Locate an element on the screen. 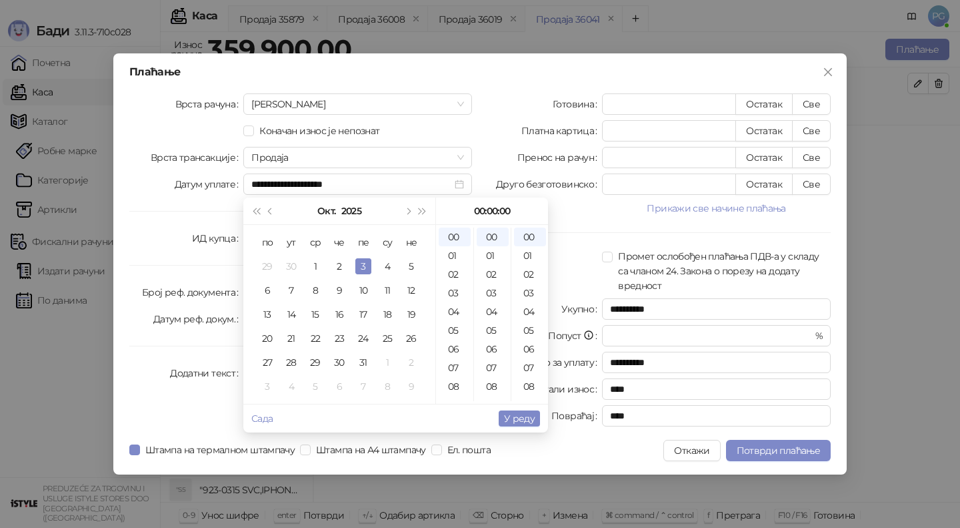 The width and height of the screenshot is (960, 528). label: Датум уплате is located at coordinates (209, 184).